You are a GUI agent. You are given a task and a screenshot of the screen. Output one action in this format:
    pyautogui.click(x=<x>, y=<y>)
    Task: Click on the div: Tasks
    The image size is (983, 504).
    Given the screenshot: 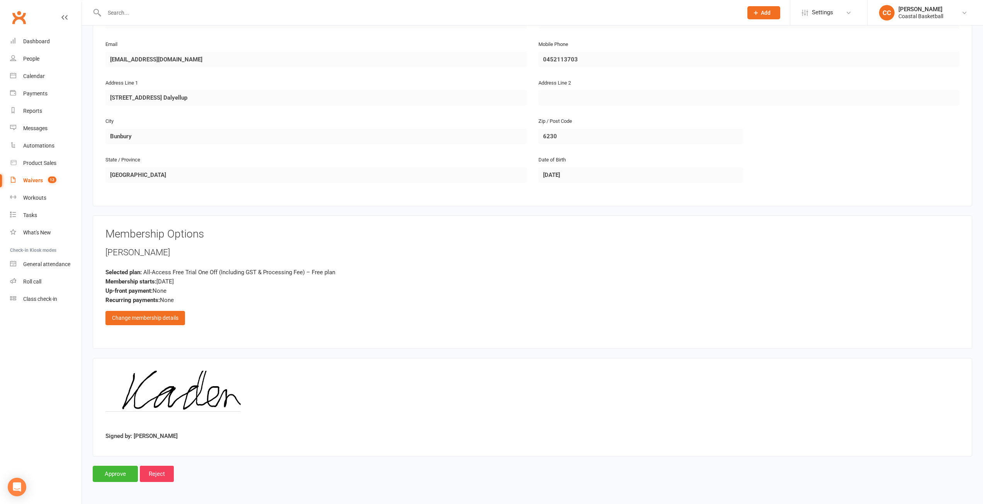 What is the action you would take?
    pyautogui.click(x=30, y=215)
    